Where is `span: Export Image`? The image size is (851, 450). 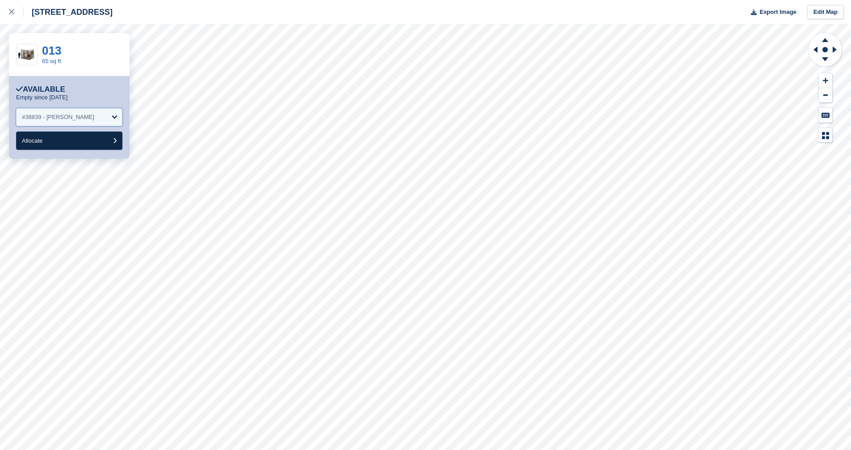
span: Export Image is located at coordinates (778, 12).